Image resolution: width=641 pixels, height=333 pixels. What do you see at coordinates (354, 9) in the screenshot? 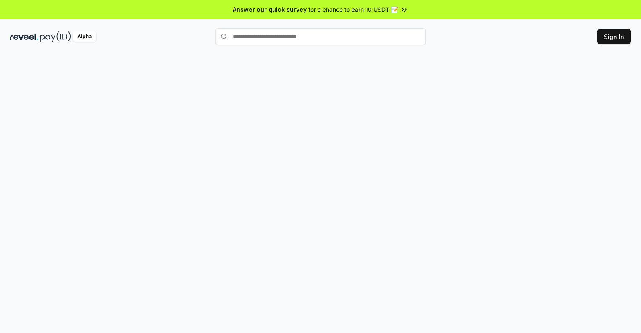
I see `span: for a chance to earn 10 USDT 📝` at bounding box center [354, 9].